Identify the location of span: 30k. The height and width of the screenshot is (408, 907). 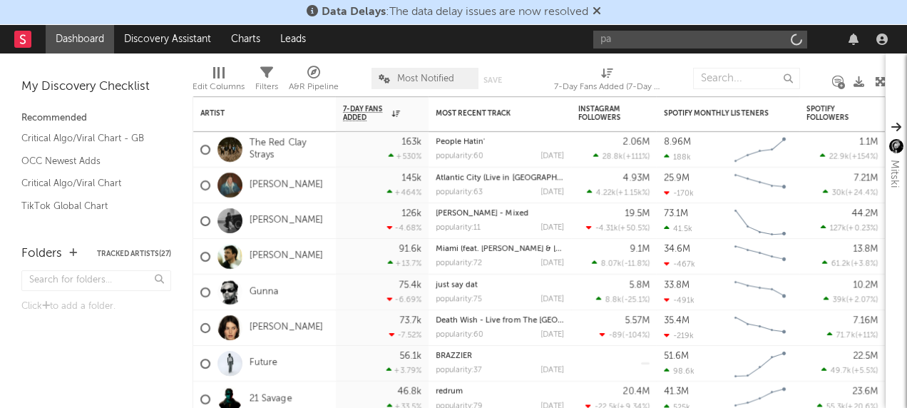
(839, 193).